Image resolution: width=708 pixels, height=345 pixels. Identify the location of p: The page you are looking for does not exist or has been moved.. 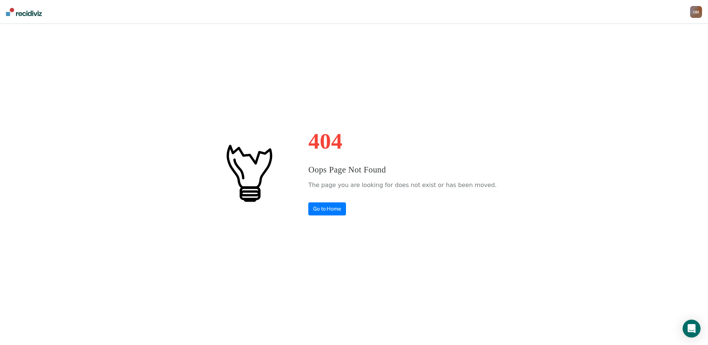
(403, 185).